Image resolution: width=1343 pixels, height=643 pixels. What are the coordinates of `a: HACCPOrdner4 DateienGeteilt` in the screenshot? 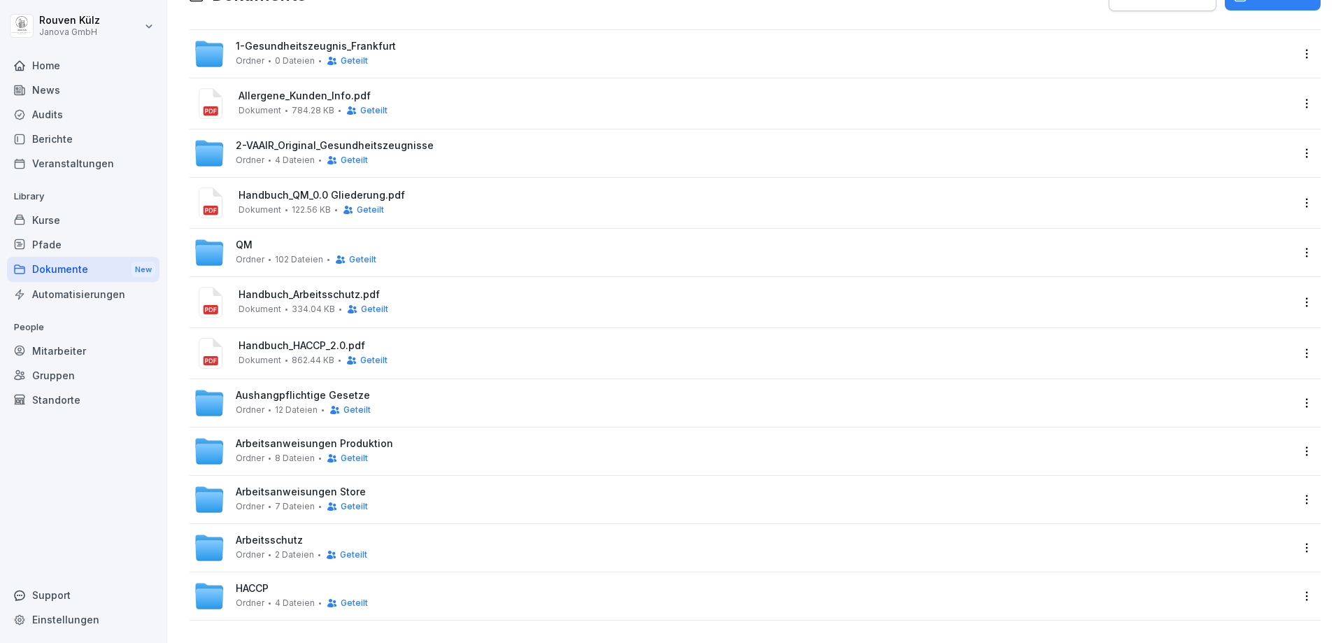 It's located at (742, 596).